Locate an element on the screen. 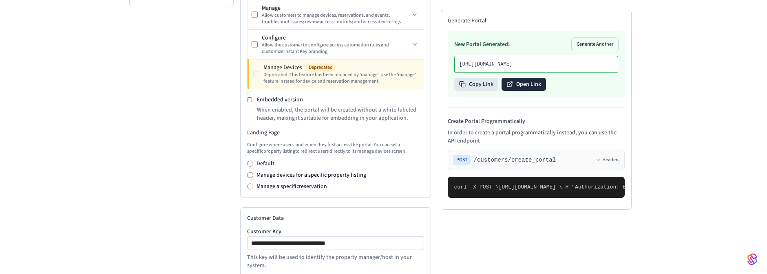 This screenshot has width=767, height=274. p: This key will be used to identify the property manager/host in your system. is located at coordinates (335, 262).